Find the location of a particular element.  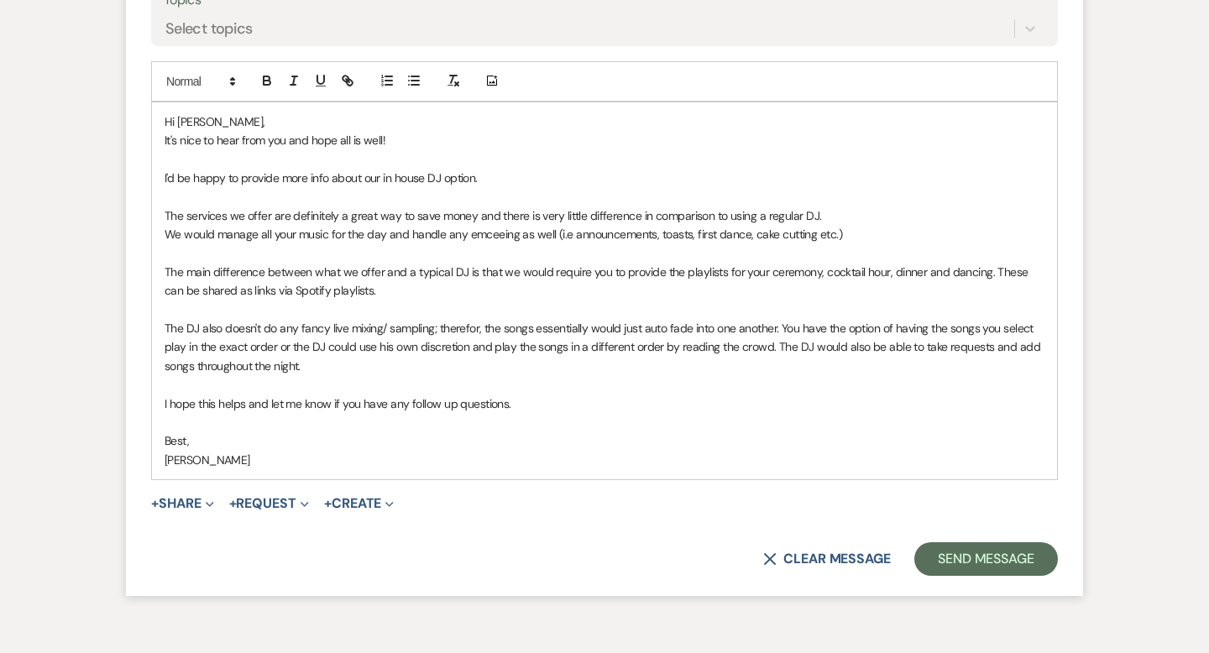

button: Create is located at coordinates (358, 504).